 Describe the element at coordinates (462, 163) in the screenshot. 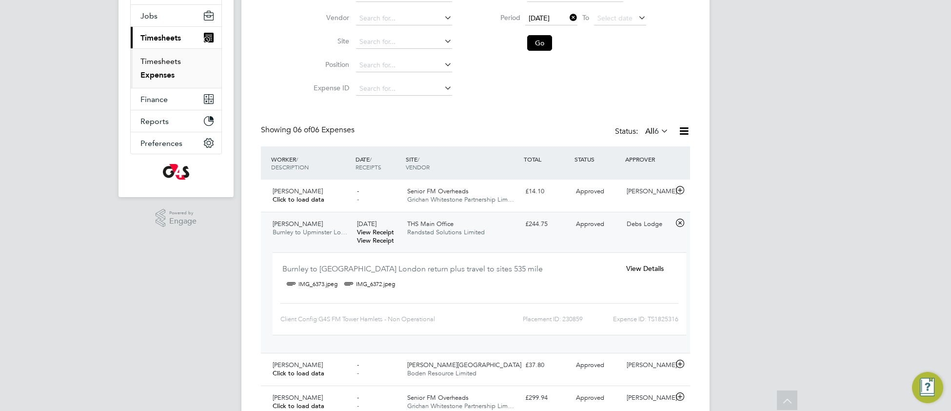

I see `div: SITE` at that location.